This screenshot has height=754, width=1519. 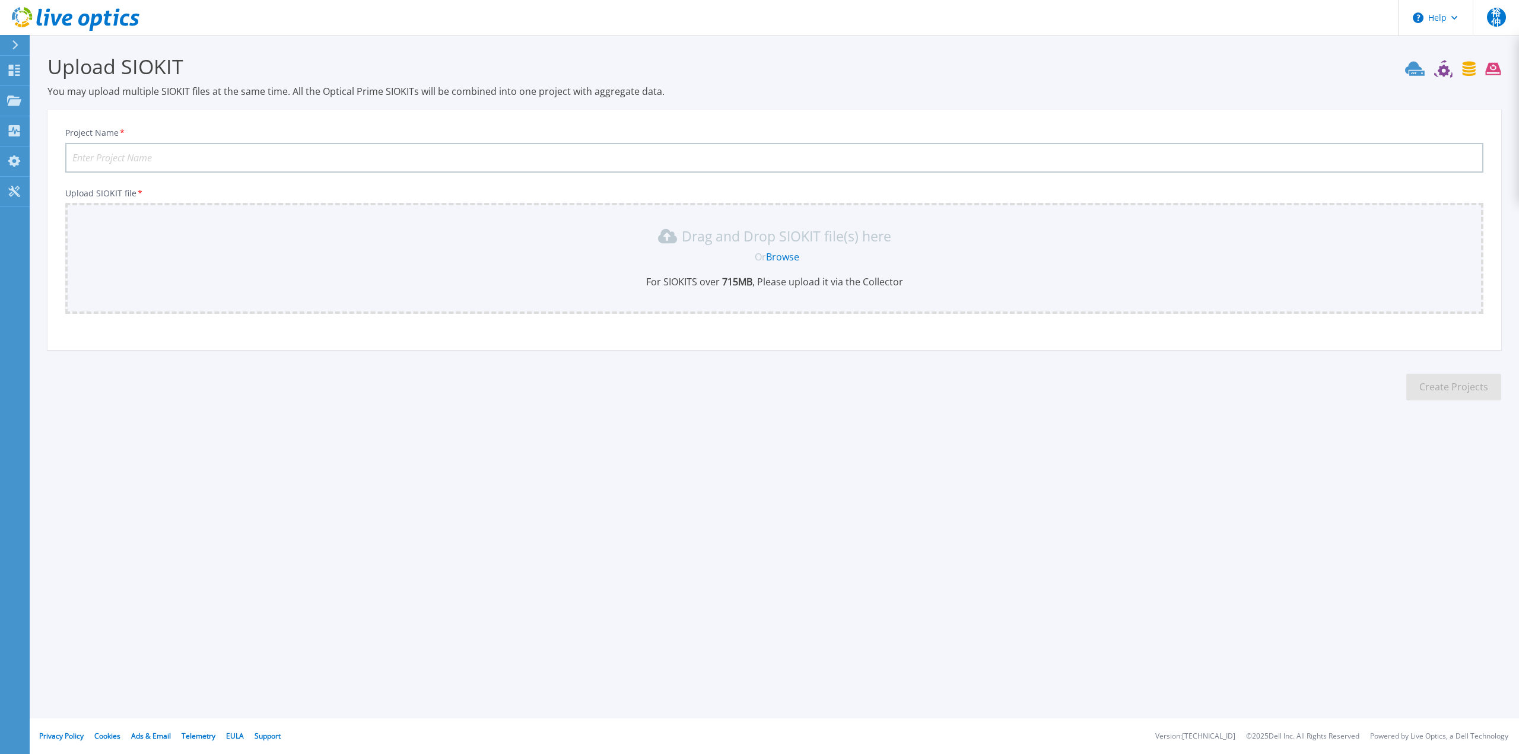 What do you see at coordinates (774, 91) in the screenshot?
I see `p: You may upload multiple SIOKIT files at the same time. All the Optical Prime SIOKITs will be comb...` at bounding box center [774, 91].